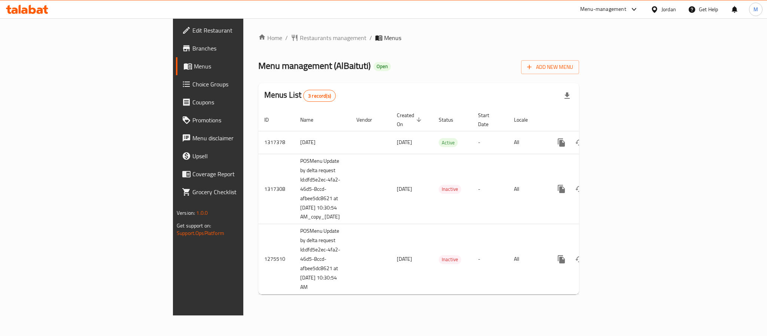 This screenshot has height=336, width=767. What do you see at coordinates (194, 226) in the screenshot?
I see `span: Get support on:` at bounding box center [194, 226].